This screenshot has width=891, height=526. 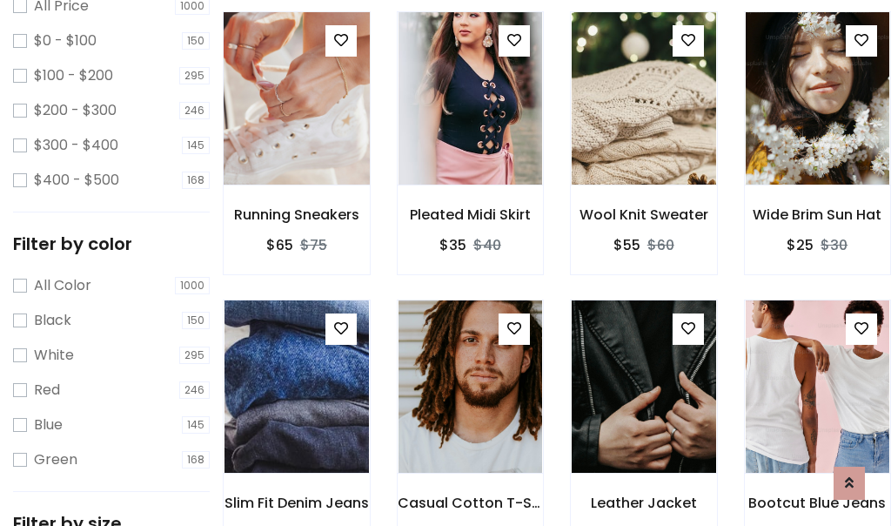 What do you see at coordinates (800, 245) in the screenshot?
I see `h6: $25` at bounding box center [800, 245].